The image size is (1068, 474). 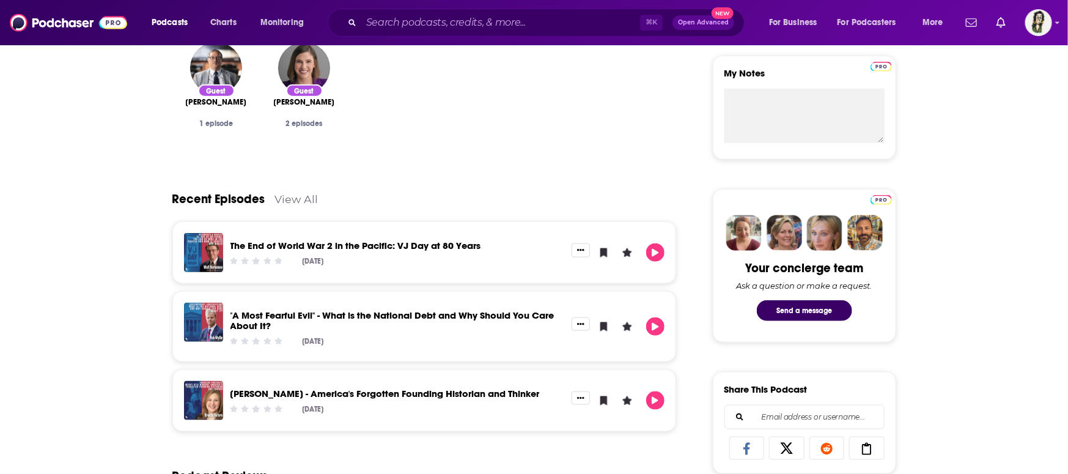 I want to click on div: Ask a question or make a request., so click(x=804, y=285).